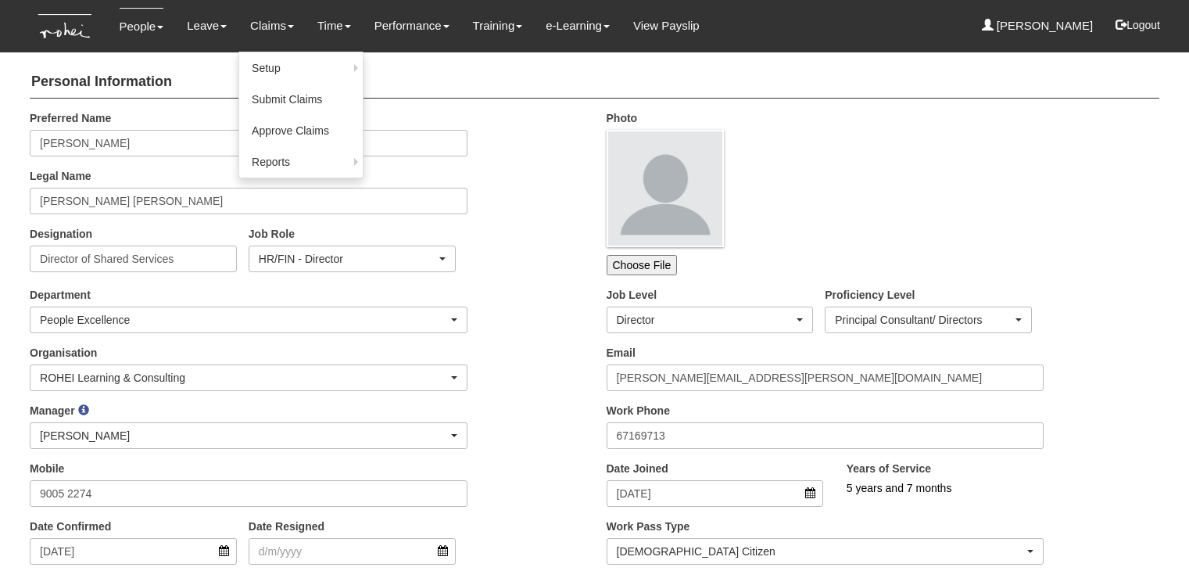 The width and height of the screenshot is (1189, 571). What do you see at coordinates (621, 352) in the screenshot?
I see `label: Email` at bounding box center [621, 352].